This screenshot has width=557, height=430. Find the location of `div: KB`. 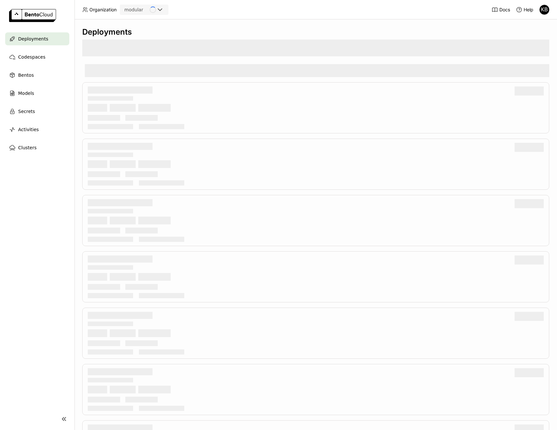

div: KB is located at coordinates (544, 10).